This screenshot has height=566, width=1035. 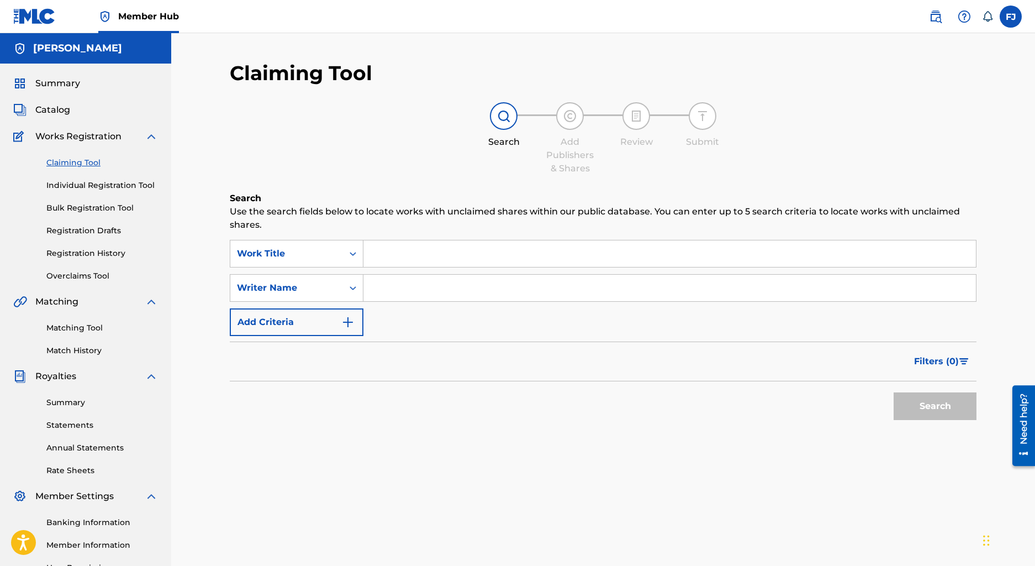 I want to click on button: Filters (0), so click(x=942, y=361).